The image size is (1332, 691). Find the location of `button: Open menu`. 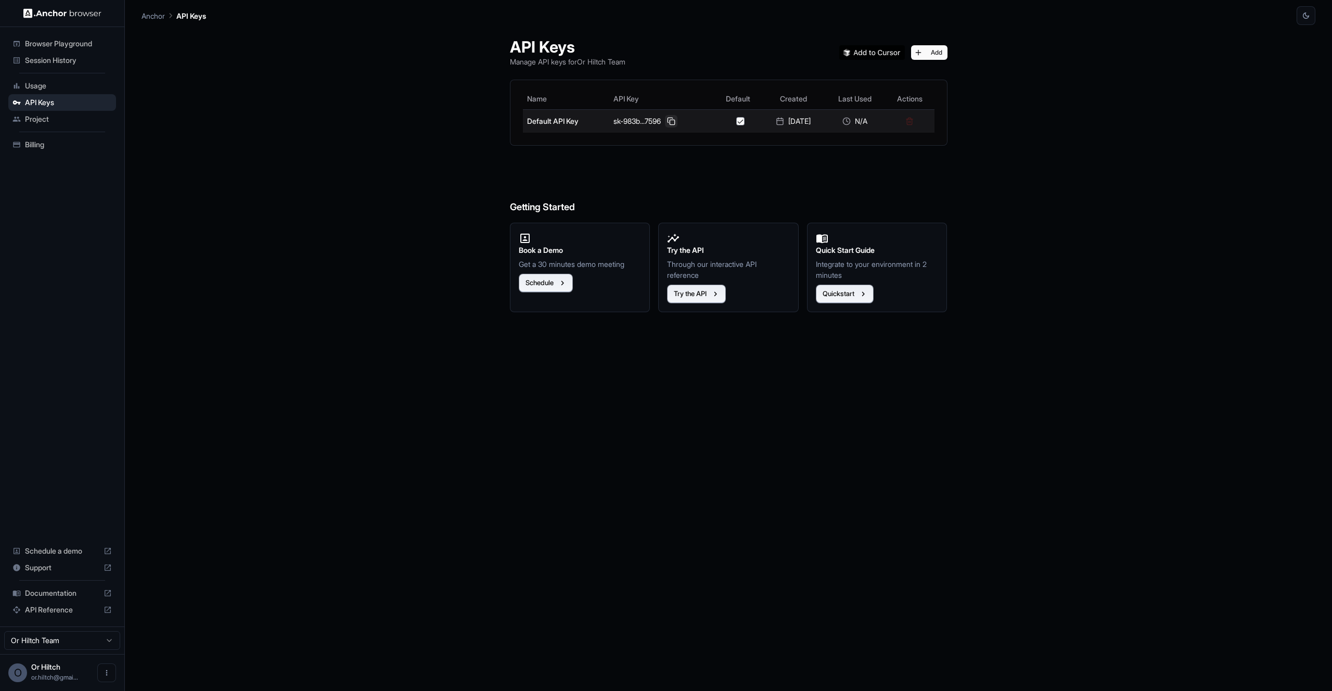

button: Open menu is located at coordinates (107, 673).